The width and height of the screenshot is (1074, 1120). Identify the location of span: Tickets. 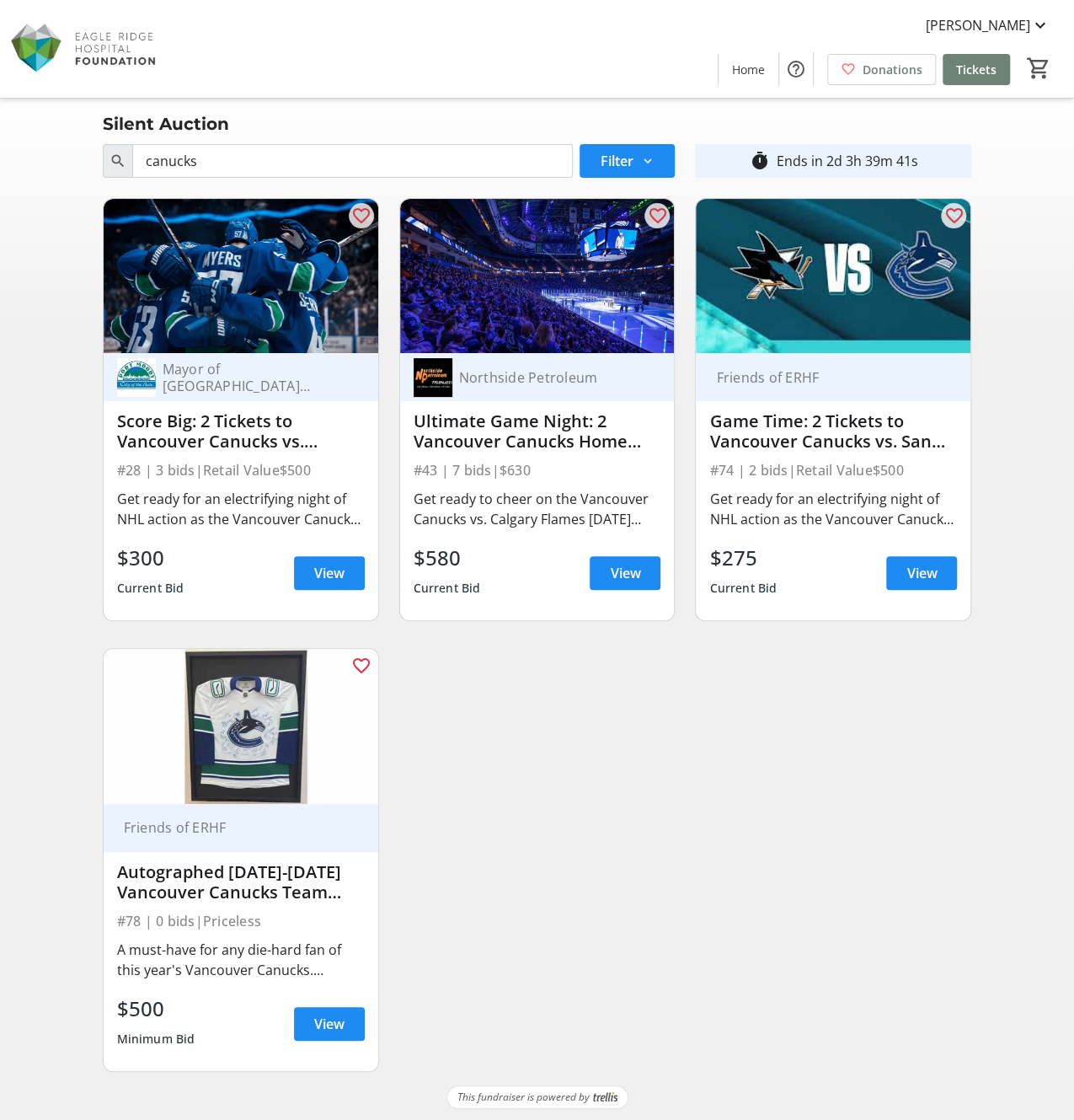
(977, 69).